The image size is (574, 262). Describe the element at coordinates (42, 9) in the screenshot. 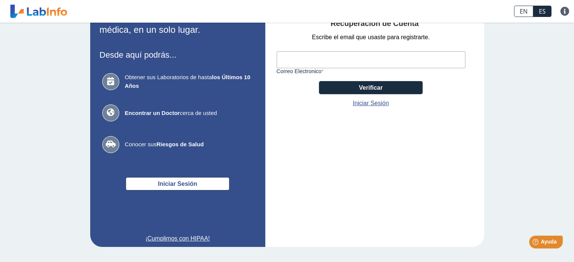

I see `span: Ayuda` at that location.